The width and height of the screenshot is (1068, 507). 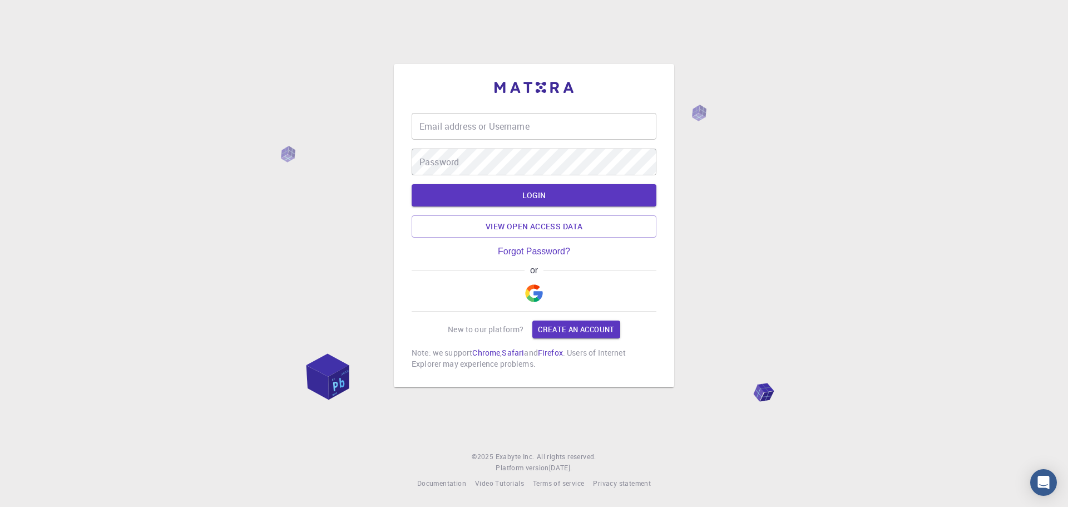 What do you see at coordinates (534, 195) in the screenshot?
I see `button: LOGIN` at bounding box center [534, 195].